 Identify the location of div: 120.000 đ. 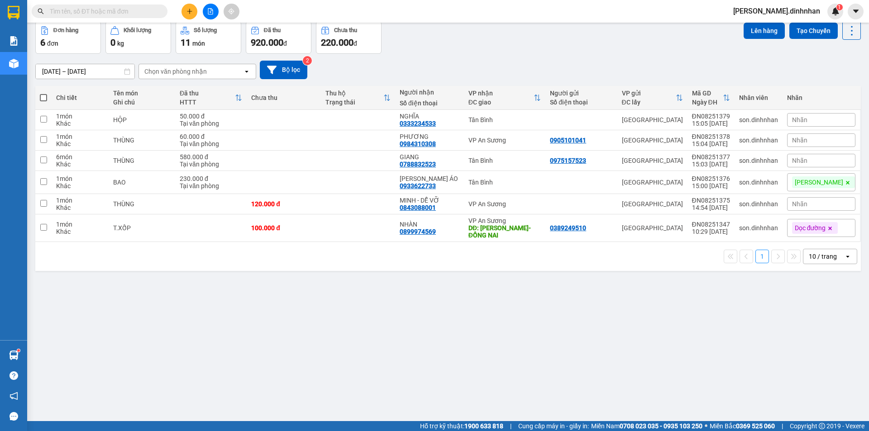
(284, 204).